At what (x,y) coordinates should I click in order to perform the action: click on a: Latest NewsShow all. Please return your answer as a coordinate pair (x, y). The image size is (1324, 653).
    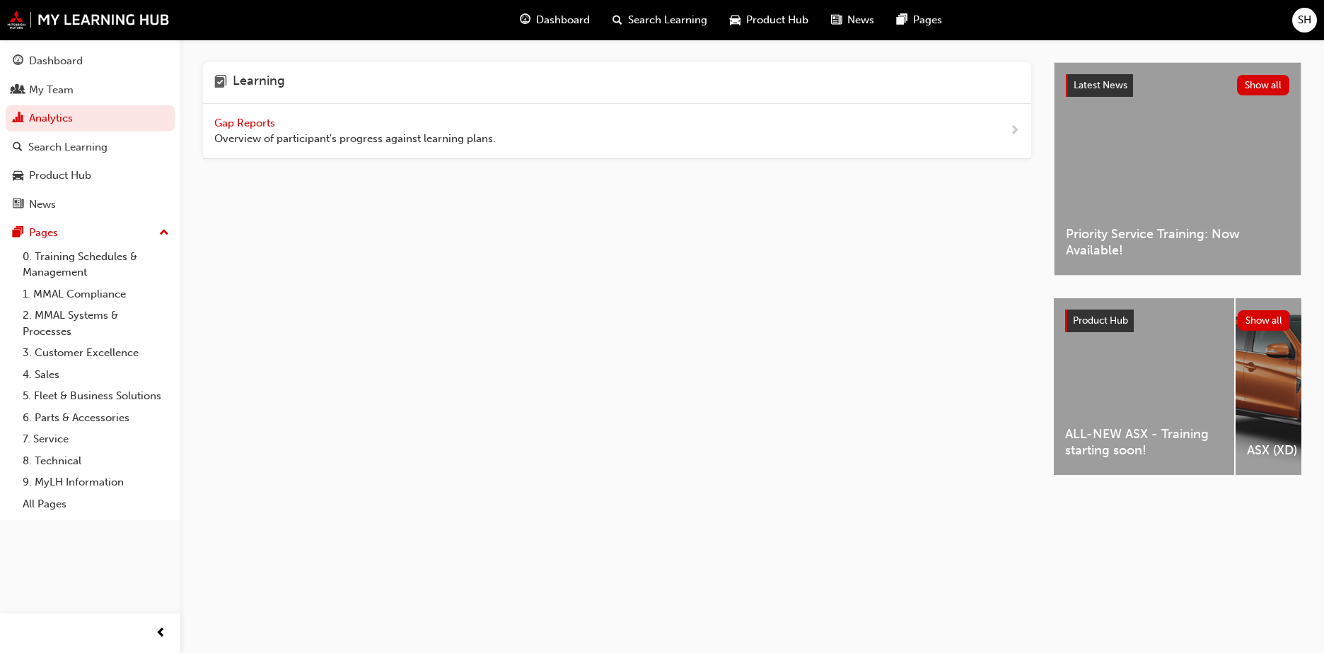
    Looking at the image, I should click on (1177, 86).